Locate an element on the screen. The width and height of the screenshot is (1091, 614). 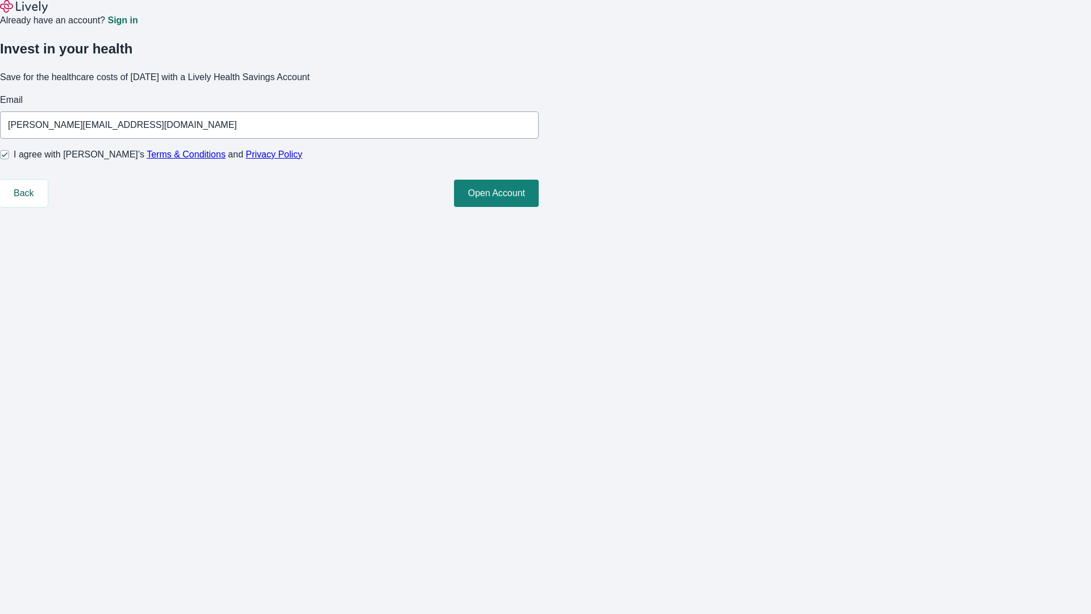
button: Open Account is located at coordinates (496, 193).